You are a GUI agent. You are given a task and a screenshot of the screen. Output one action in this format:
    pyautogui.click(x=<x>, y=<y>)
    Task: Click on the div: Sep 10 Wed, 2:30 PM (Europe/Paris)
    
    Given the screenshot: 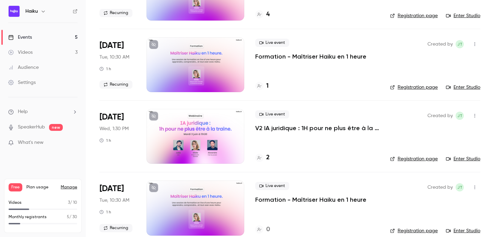 What is the action you would take?
    pyautogui.click(x=117, y=136)
    